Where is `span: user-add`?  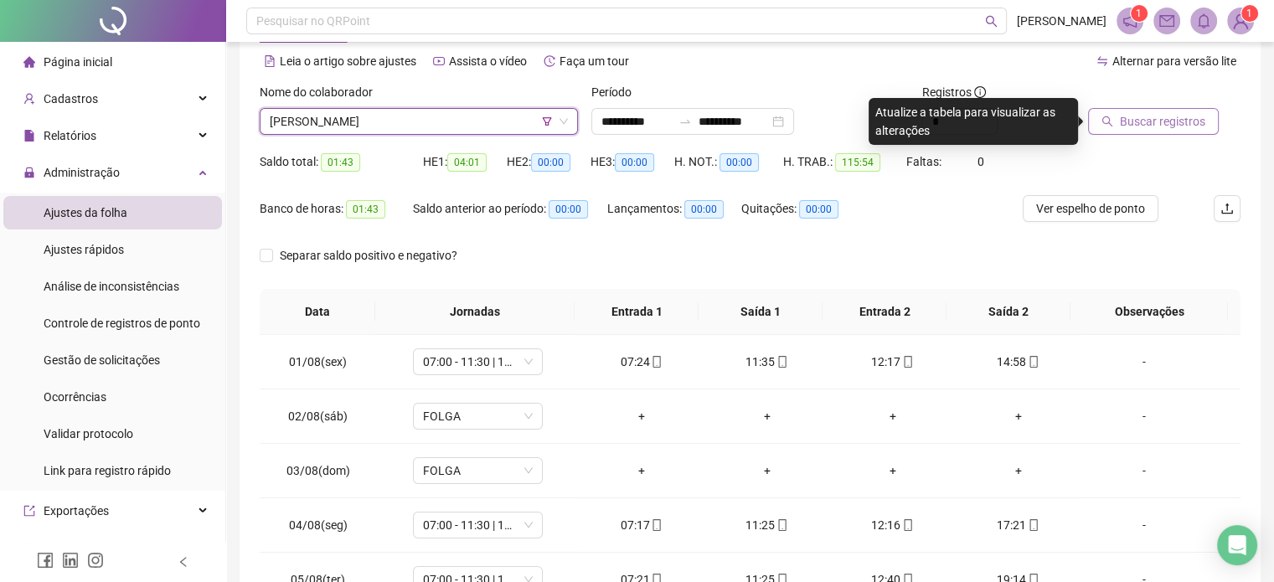
span: user-add is located at coordinates (29, 99).